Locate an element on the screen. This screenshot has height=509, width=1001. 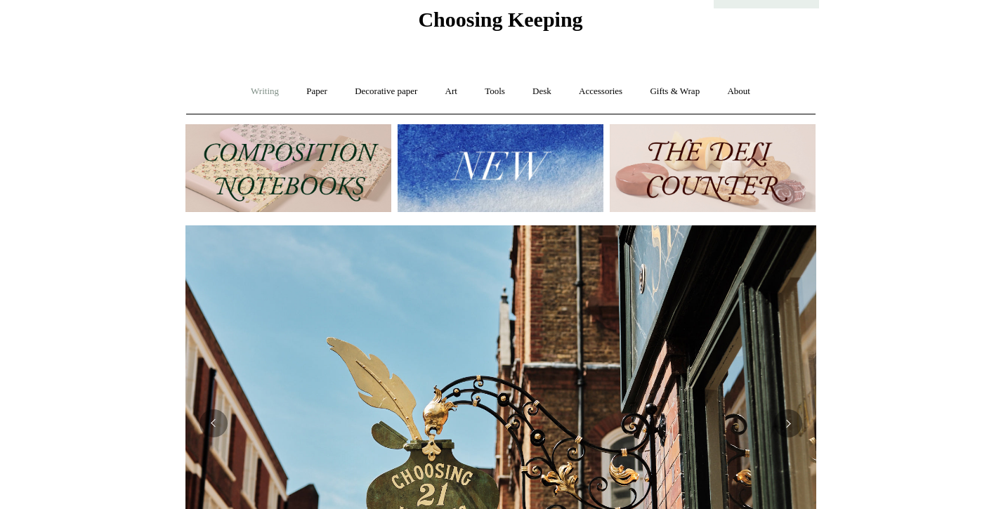
a: Gifts & Wrap is located at coordinates (675, 91).